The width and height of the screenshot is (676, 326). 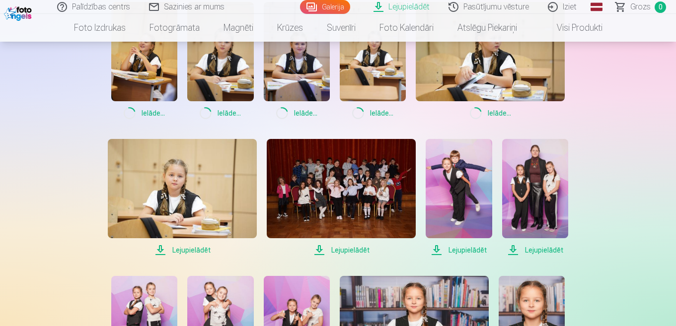 I want to click on a: Magnēti, so click(x=238, y=28).